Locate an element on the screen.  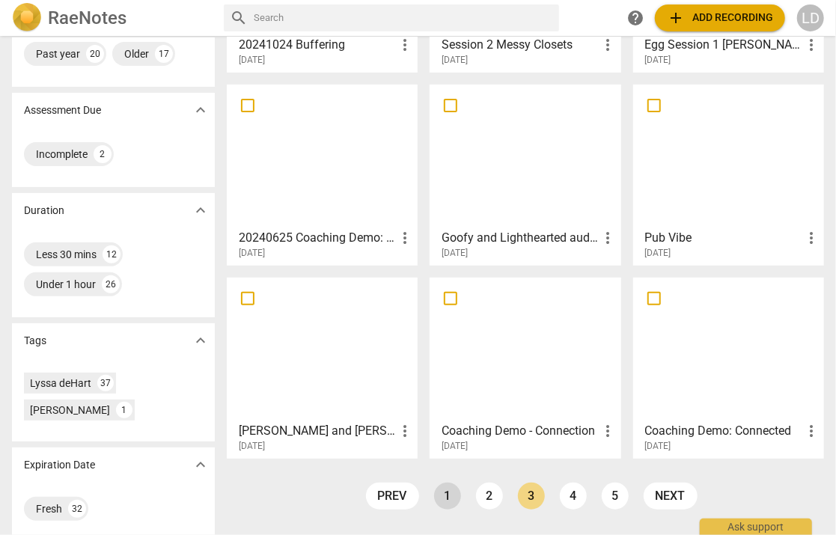
div: Past year is located at coordinates (58, 54).